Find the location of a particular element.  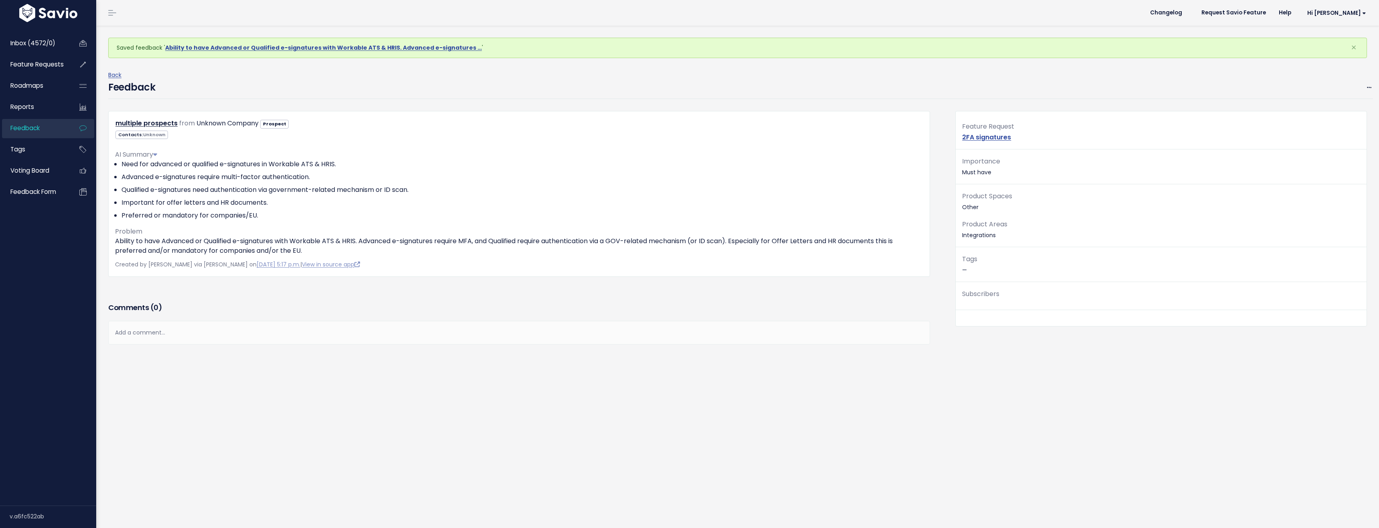

li: Advanced e-signatures require multi-factor authentication. is located at coordinates (522, 177).